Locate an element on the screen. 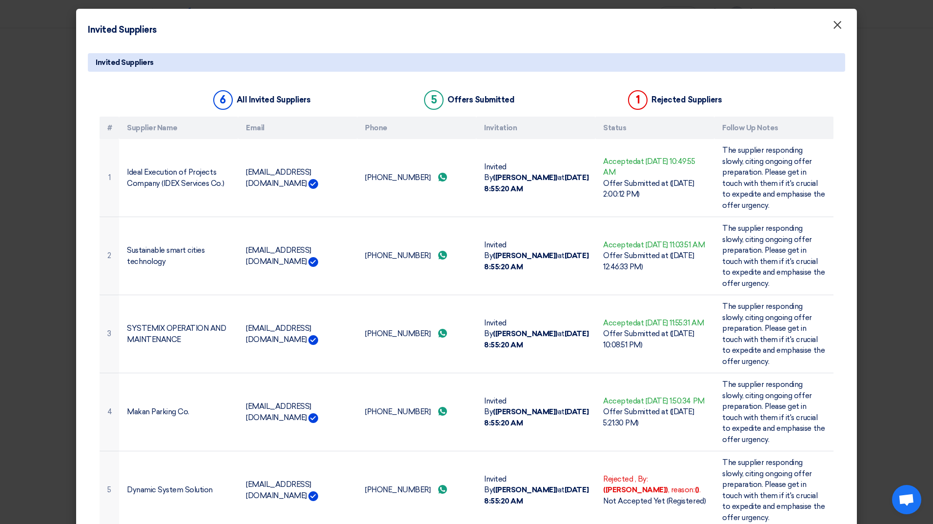 This screenshot has width=933, height=524. button: Close is located at coordinates (838, 25).